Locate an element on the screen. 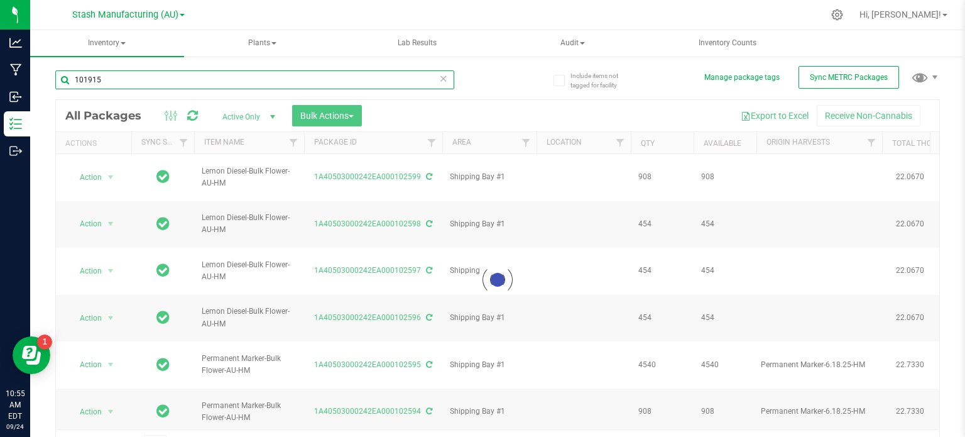 The image size is (965, 437). a: Lab Results is located at coordinates (417, 43).